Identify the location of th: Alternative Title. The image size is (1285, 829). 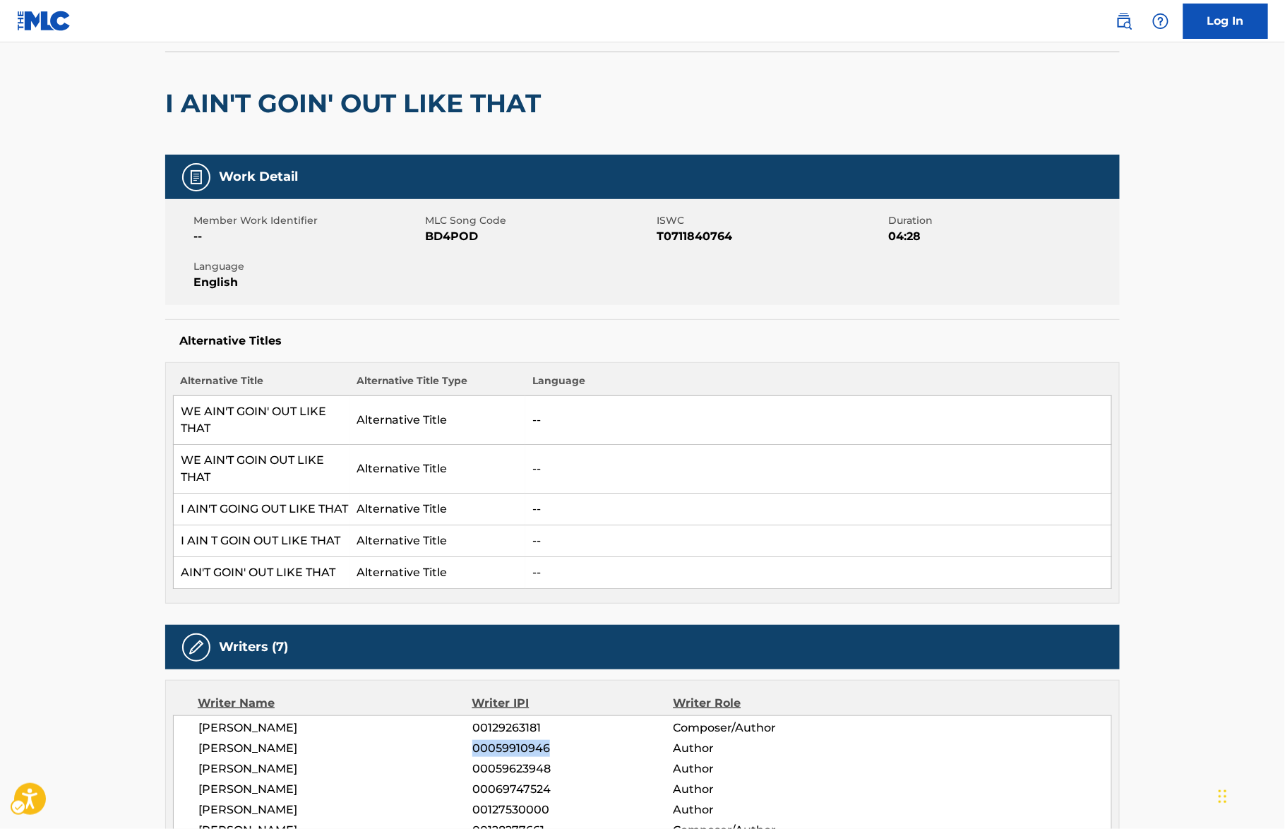
(261, 385).